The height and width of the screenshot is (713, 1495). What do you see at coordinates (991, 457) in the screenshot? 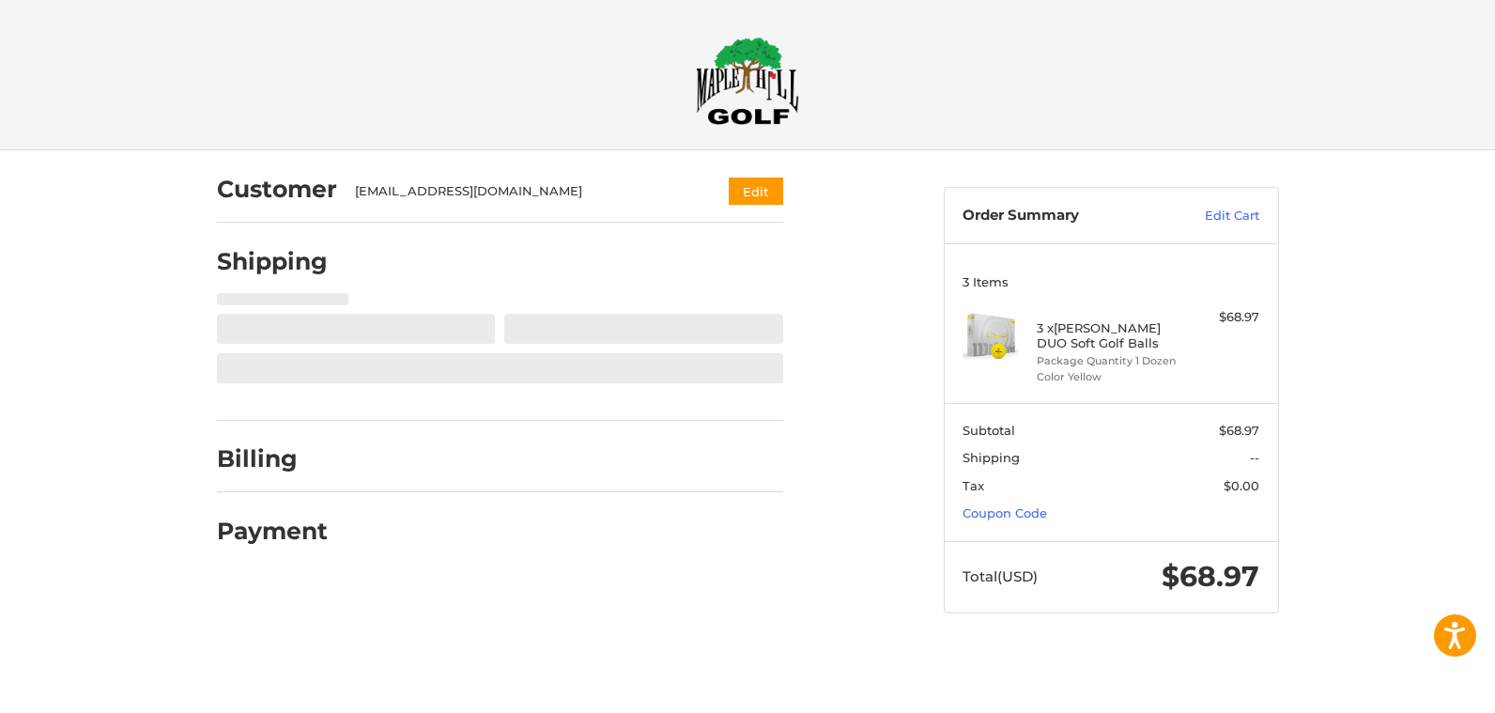
I see `span: Shipping` at bounding box center [991, 457].